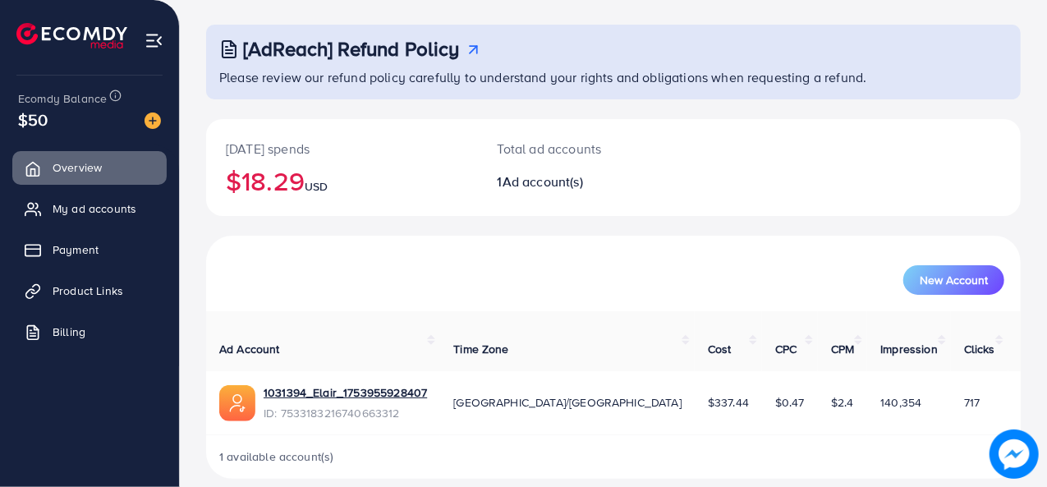 Image resolution: width=1047 pixels, height=487 pixels. I want to click on span: 140,354, so click(901, 402).